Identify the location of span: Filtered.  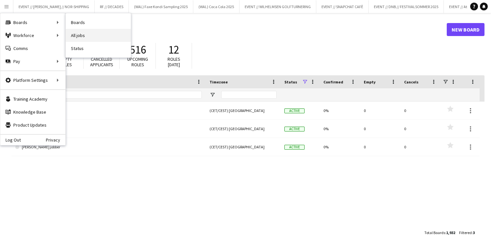
(465, 233).